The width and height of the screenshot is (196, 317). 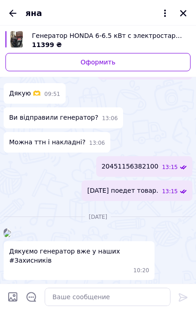 What do you see at coordinates (130, 166) in the screenshot?
I see `span: 20451156382100` at bounding box center [130, 166].